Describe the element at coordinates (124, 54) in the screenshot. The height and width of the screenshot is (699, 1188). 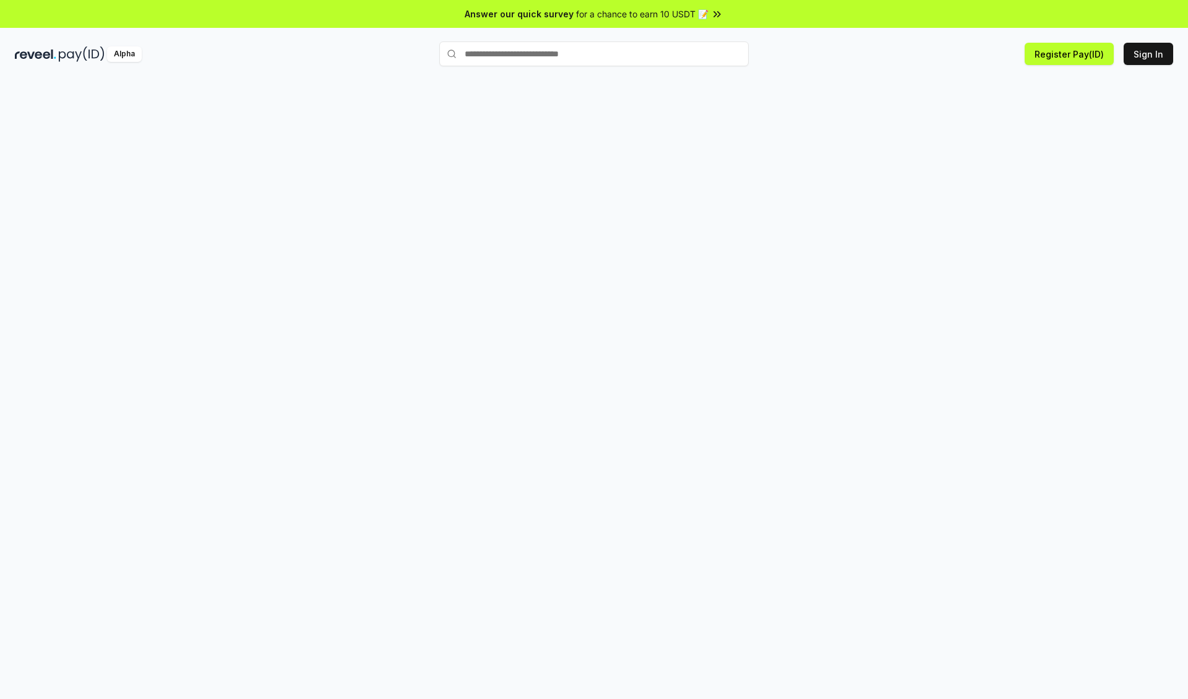
I see `div: Alpha` at that location.